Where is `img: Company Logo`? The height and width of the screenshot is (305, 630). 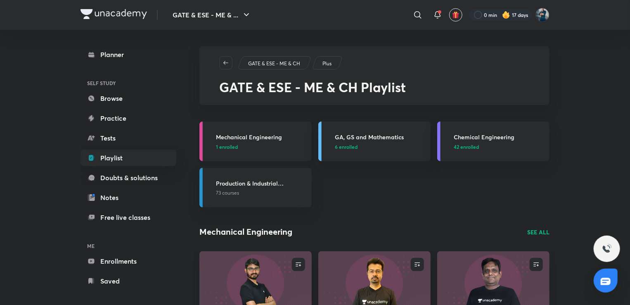 img: Company Logo is located at coordinates (114, 14).